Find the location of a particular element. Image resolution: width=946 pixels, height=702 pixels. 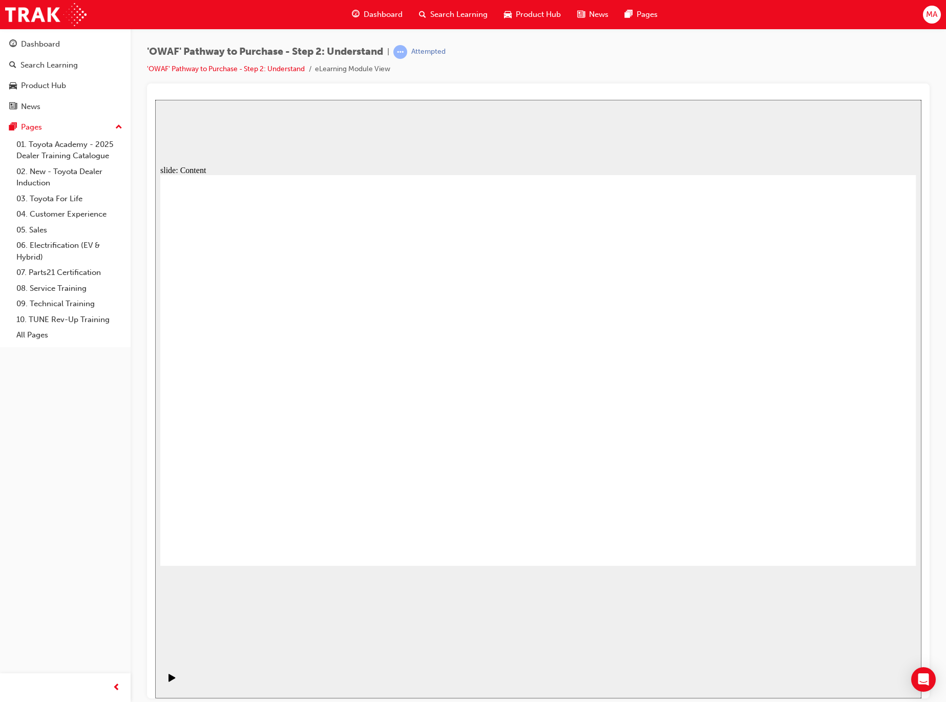

span: Dashboard is located at coordinates (383, 14).